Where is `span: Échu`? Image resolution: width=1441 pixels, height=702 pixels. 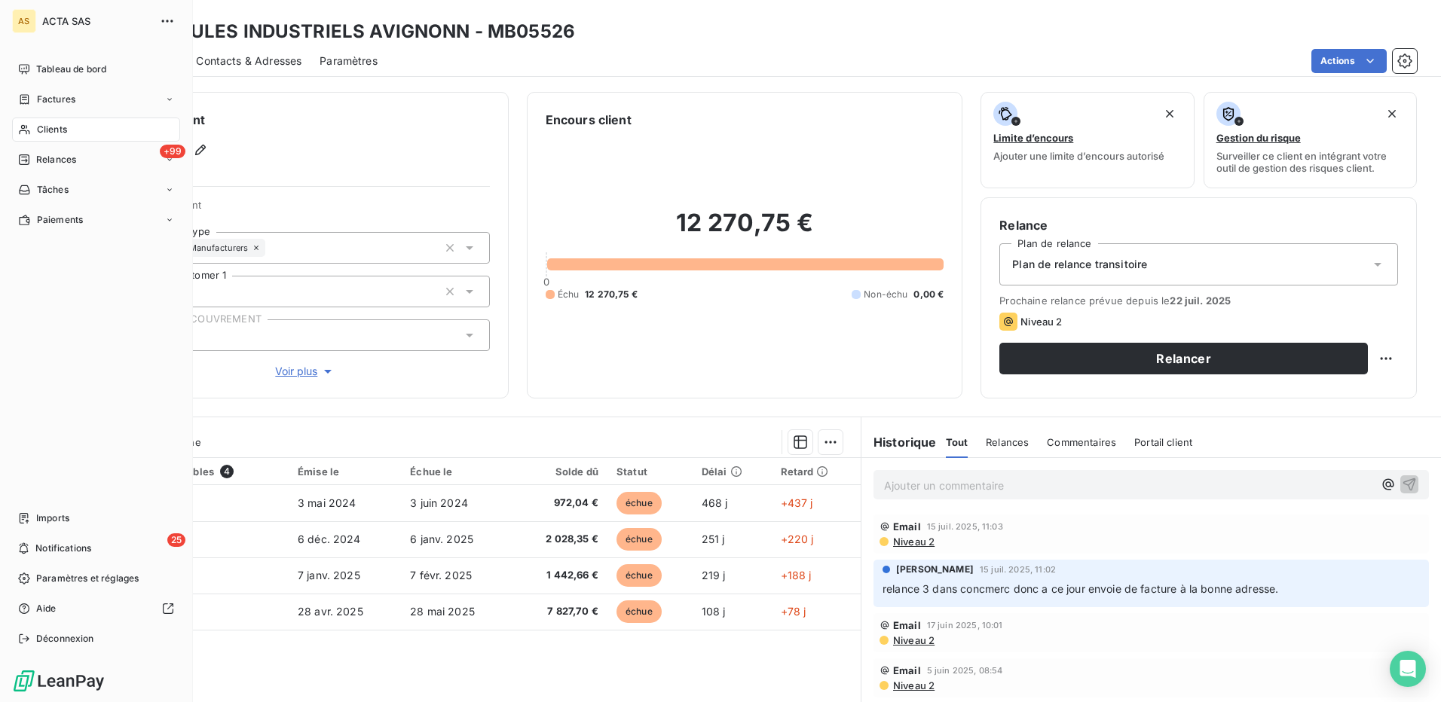
span: Échu is located at coordinates (568, 295).